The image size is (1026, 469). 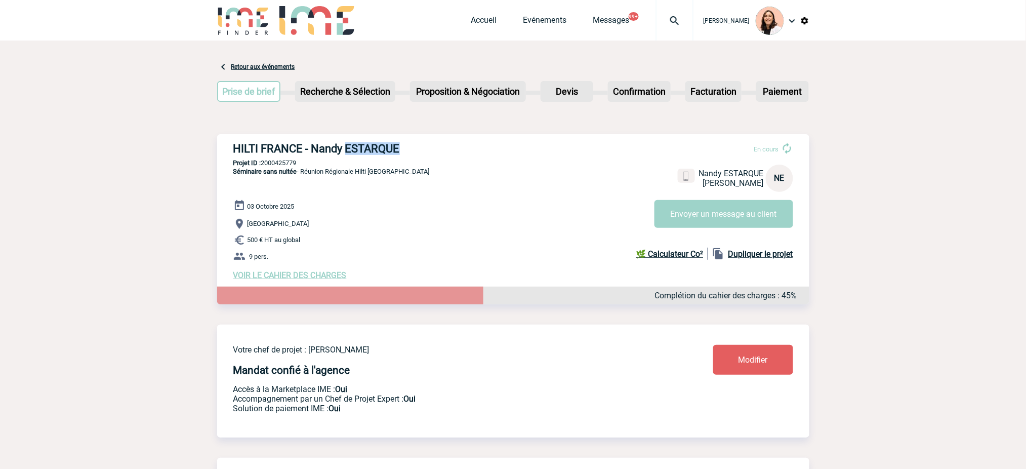 What do you see at coordinates (274, 240) in the screenshot?
I see `span: 500 € HT au global` at bounding box center [274, 240].